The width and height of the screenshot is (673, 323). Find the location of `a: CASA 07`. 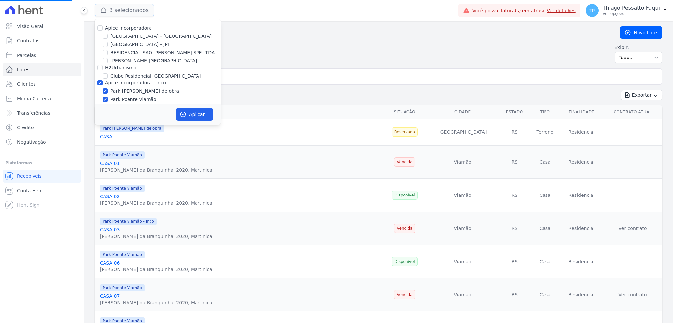

a: CASA 07 is located at coordinates (110, 296).